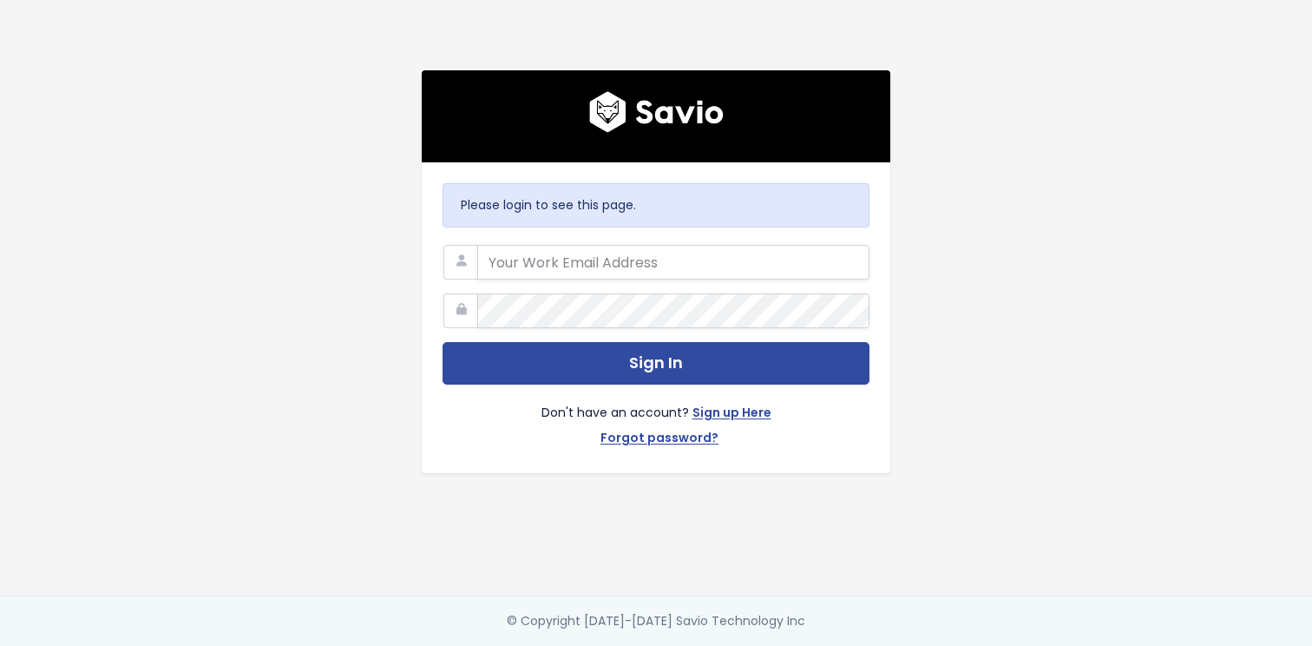  Describe the element at coordinates (656, 363) in the screenshot. I see `button: Sign In` at that location.